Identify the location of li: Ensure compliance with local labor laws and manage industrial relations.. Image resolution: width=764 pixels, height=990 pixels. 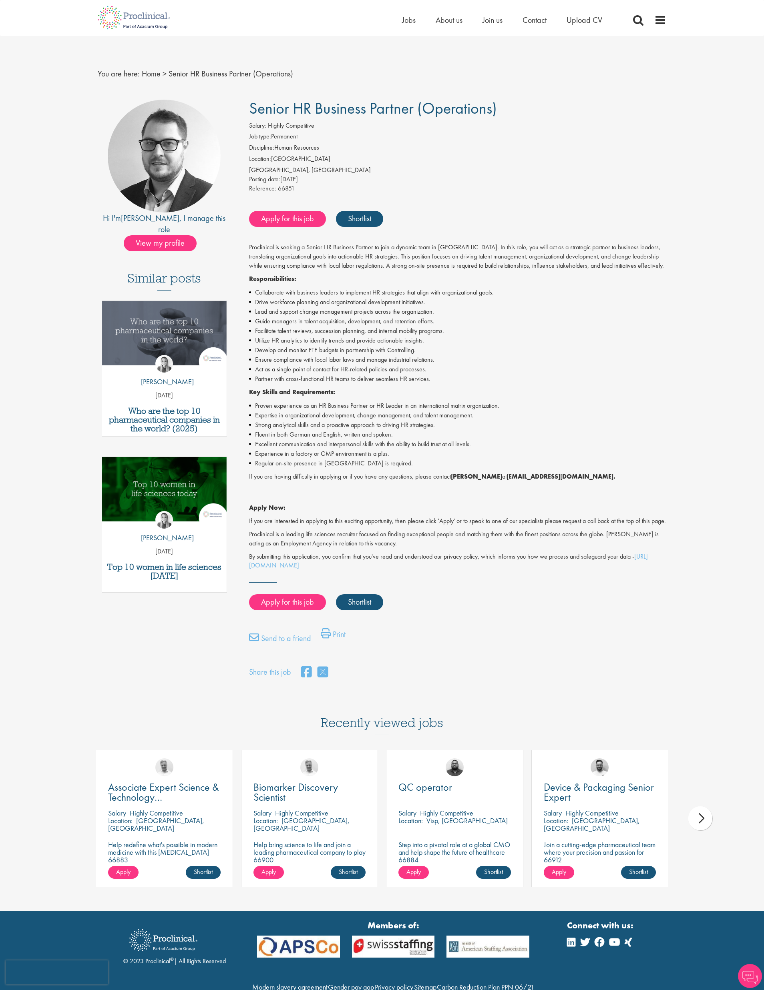
(458, 360).